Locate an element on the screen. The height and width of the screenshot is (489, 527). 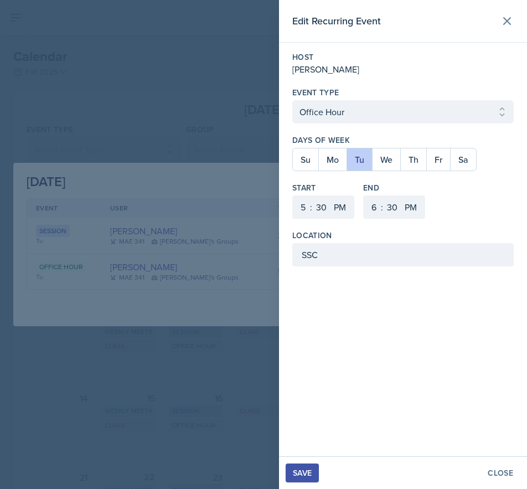
div: Close is located at coordinates (500, 473).